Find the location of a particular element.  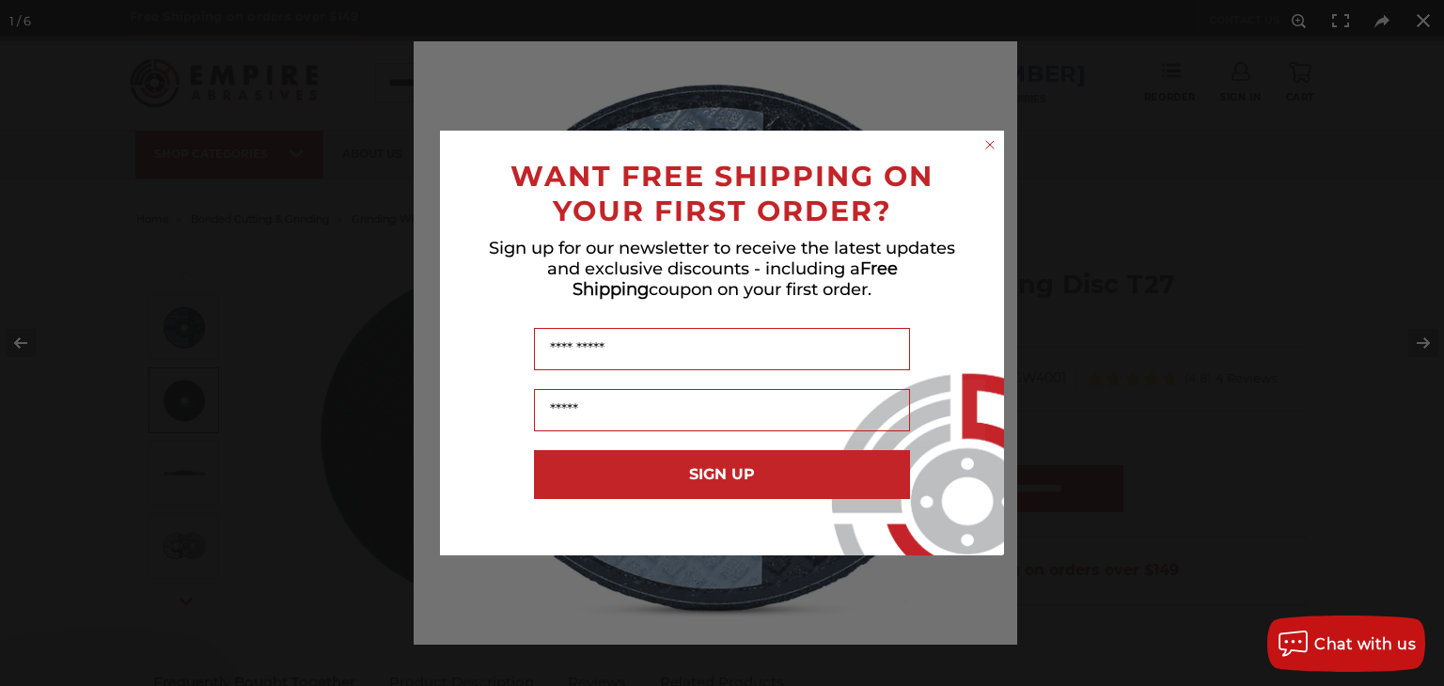

span: Free Shipping is located at coordinates (735, 279).